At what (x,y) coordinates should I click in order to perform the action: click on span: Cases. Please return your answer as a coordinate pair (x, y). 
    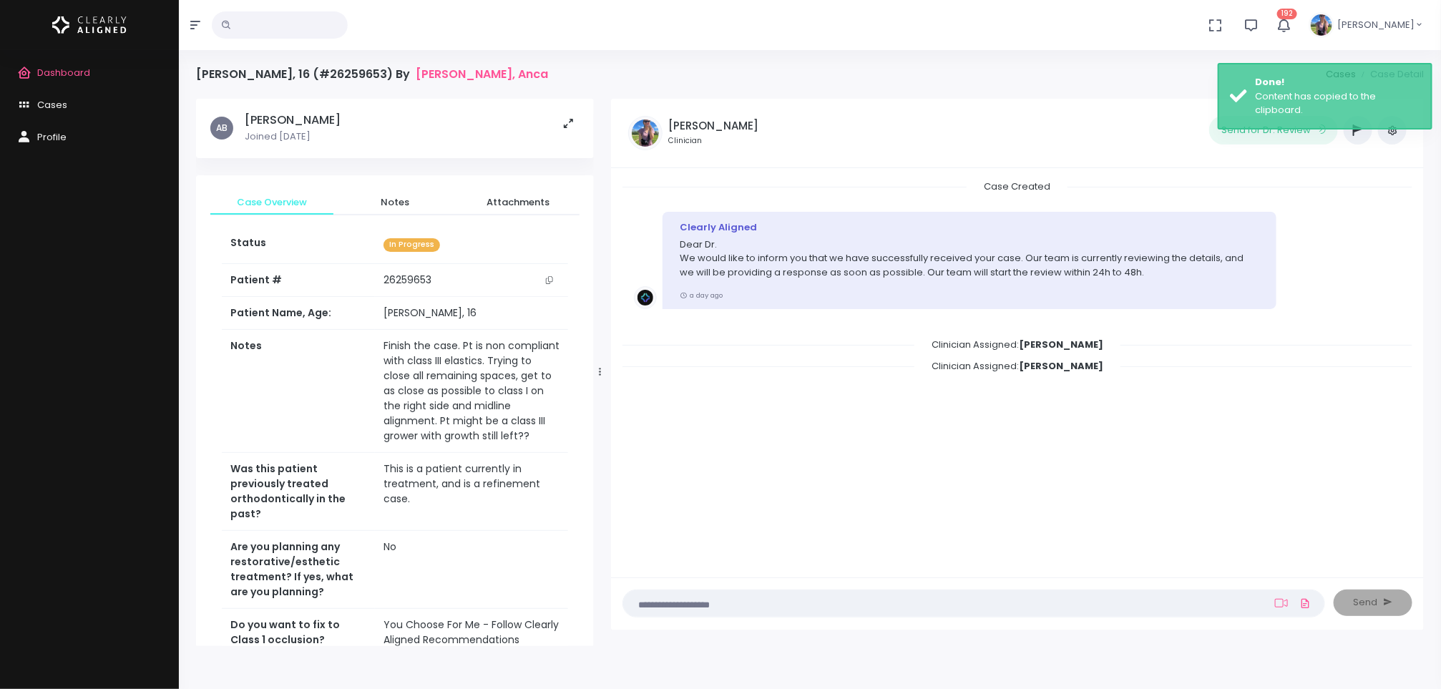
    Looking at the image, I should click on (52, 104).